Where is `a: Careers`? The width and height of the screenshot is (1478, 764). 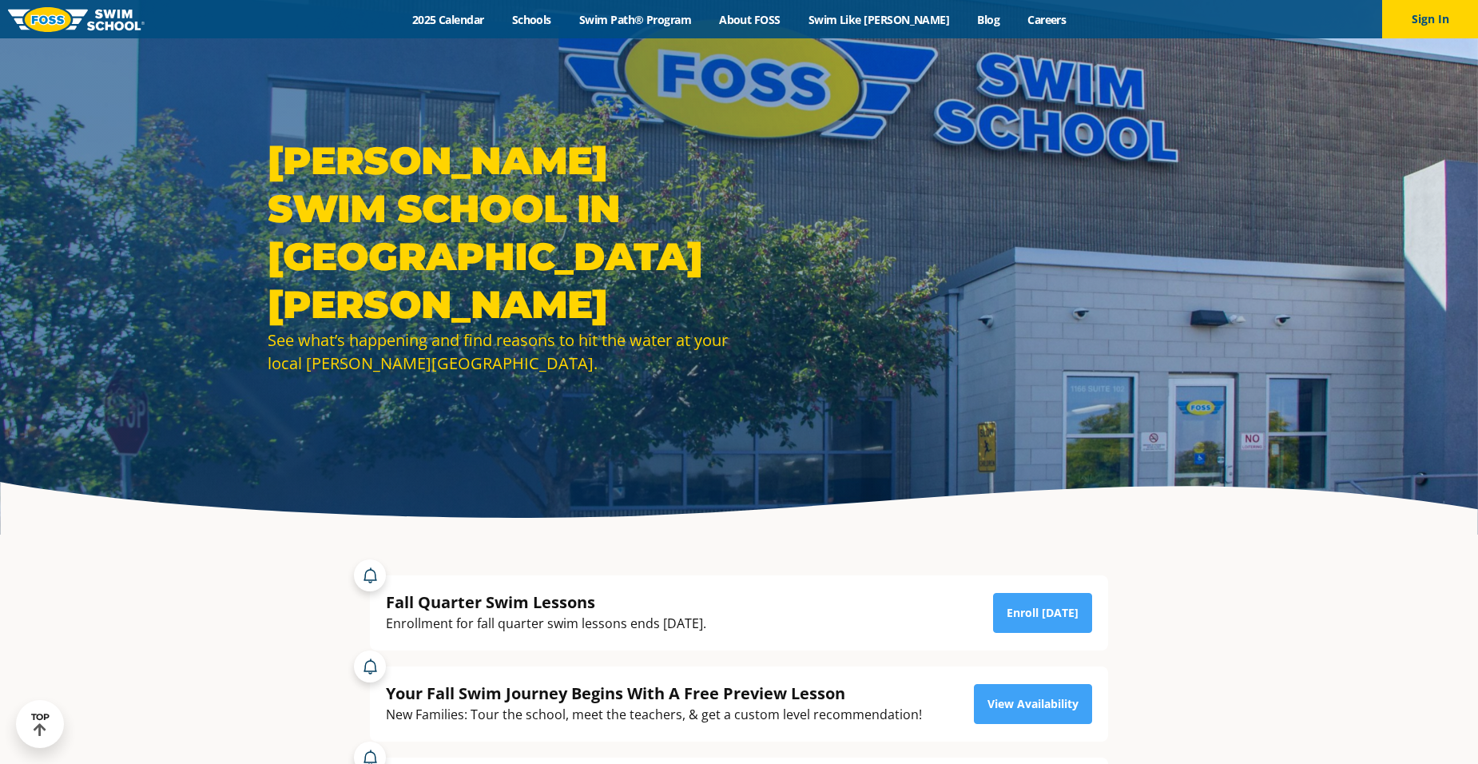 a: Careers is located at coordinates (1046, 19).